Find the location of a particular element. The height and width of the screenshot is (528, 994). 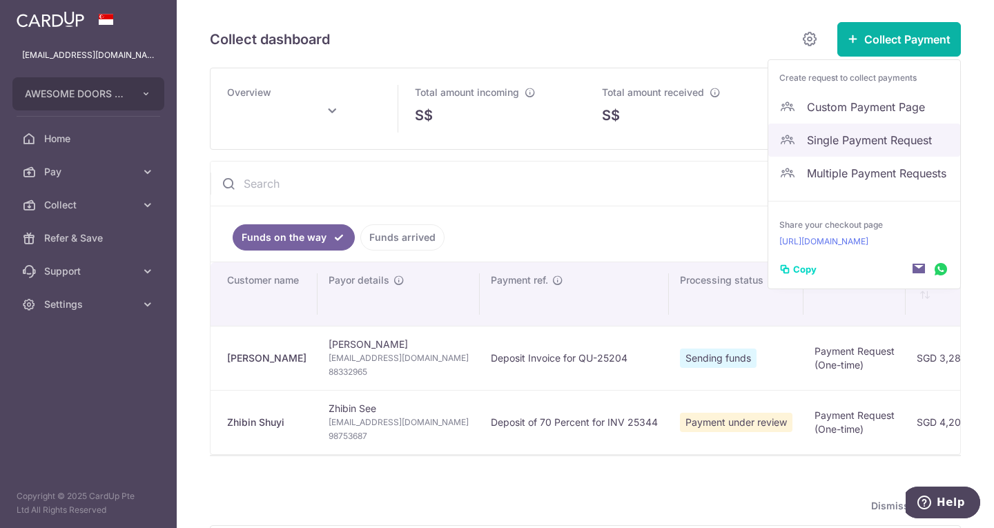

input: Search is located at coordinates (552, 184).